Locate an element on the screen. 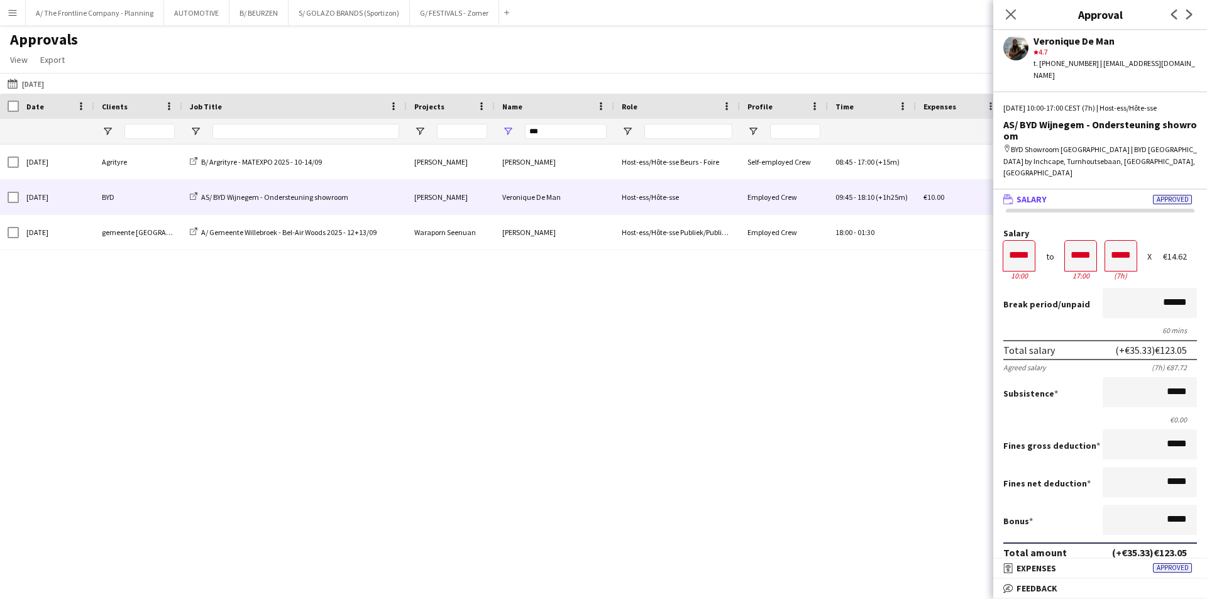 The height and width of the screenshot is (599, 1207). a: View is located at coordinates (19, 60).